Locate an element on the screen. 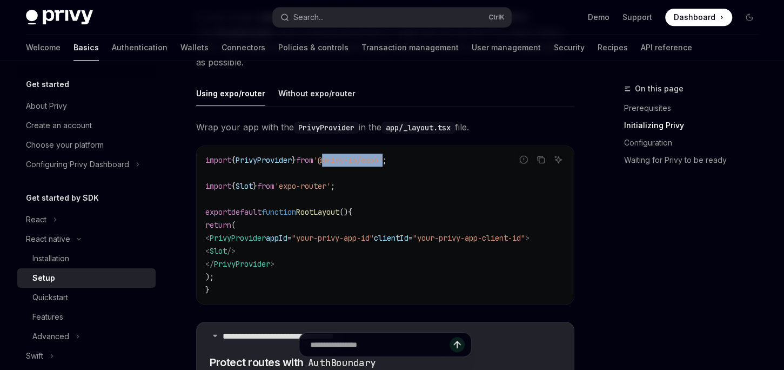 The width and height of the screenshot is (784, 370). span: 'expo-router' is located at coordinates (303, 186).